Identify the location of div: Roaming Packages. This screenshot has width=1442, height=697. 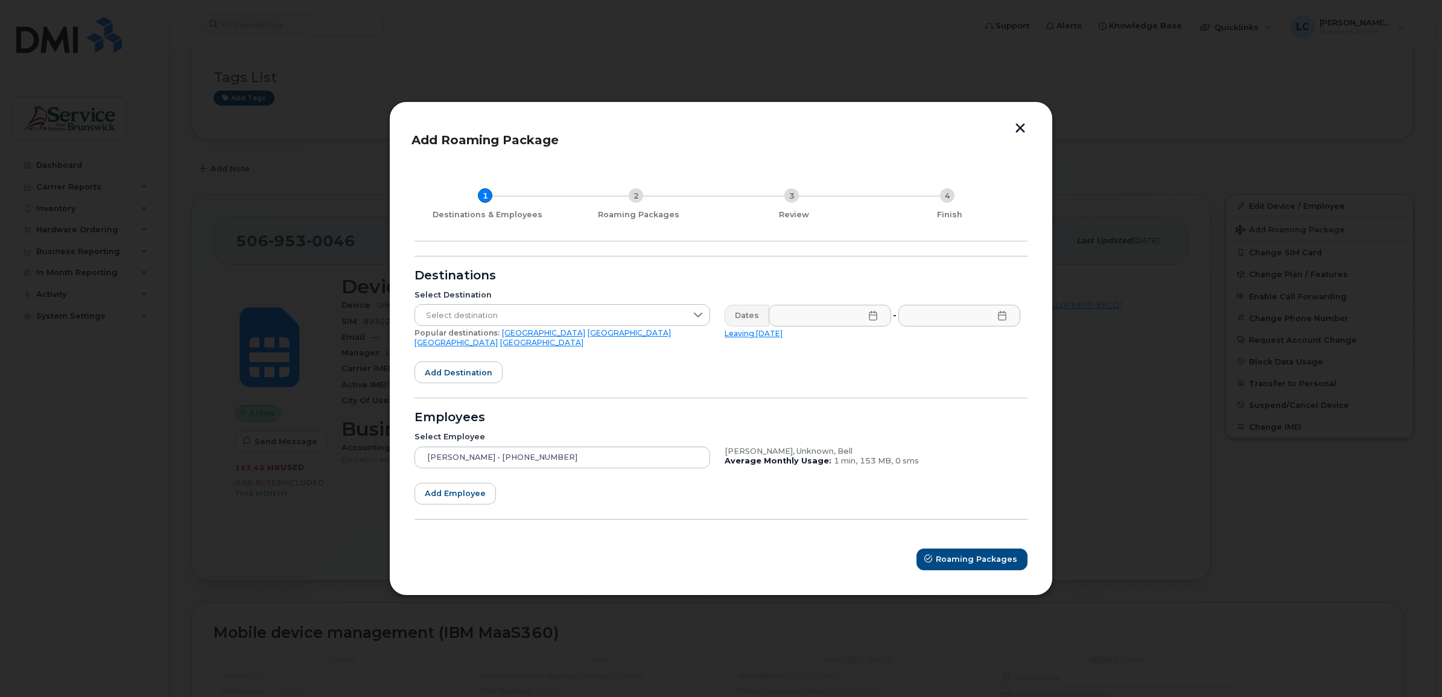
(639, 215).